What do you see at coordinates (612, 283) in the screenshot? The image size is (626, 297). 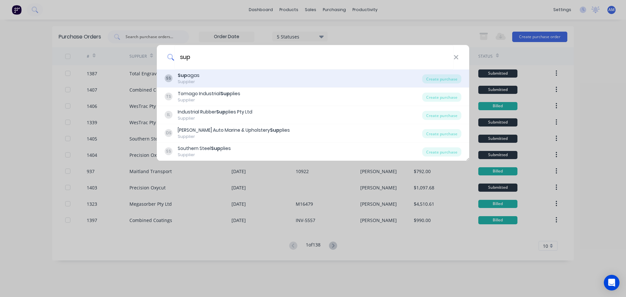 I see `div: Open Intercom Messenger` at bounding box center [612, 283].